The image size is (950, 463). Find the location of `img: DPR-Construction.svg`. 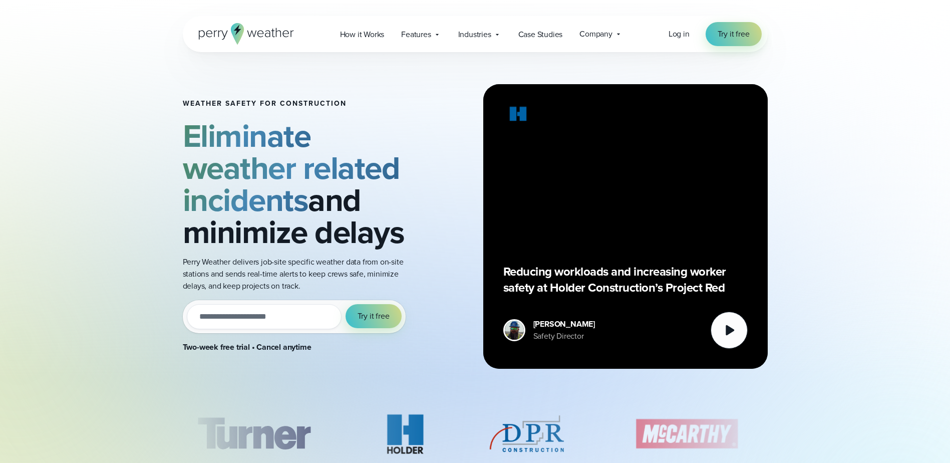

img: DPR-Construction.svg is located at coordinates (527, 433).